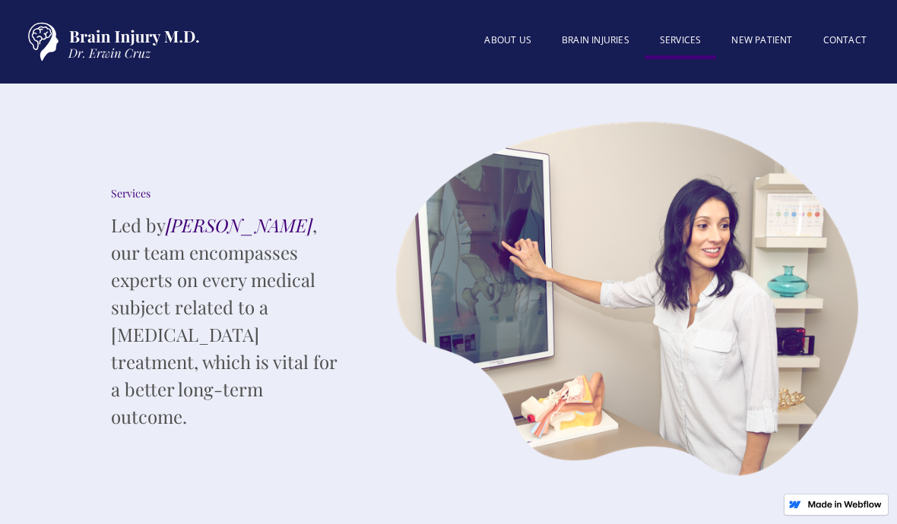  What do you see at coordinates (595, 40) in the screenshot?
I see `a: BRAIN INJURIES` at bounding box center [595, 40].